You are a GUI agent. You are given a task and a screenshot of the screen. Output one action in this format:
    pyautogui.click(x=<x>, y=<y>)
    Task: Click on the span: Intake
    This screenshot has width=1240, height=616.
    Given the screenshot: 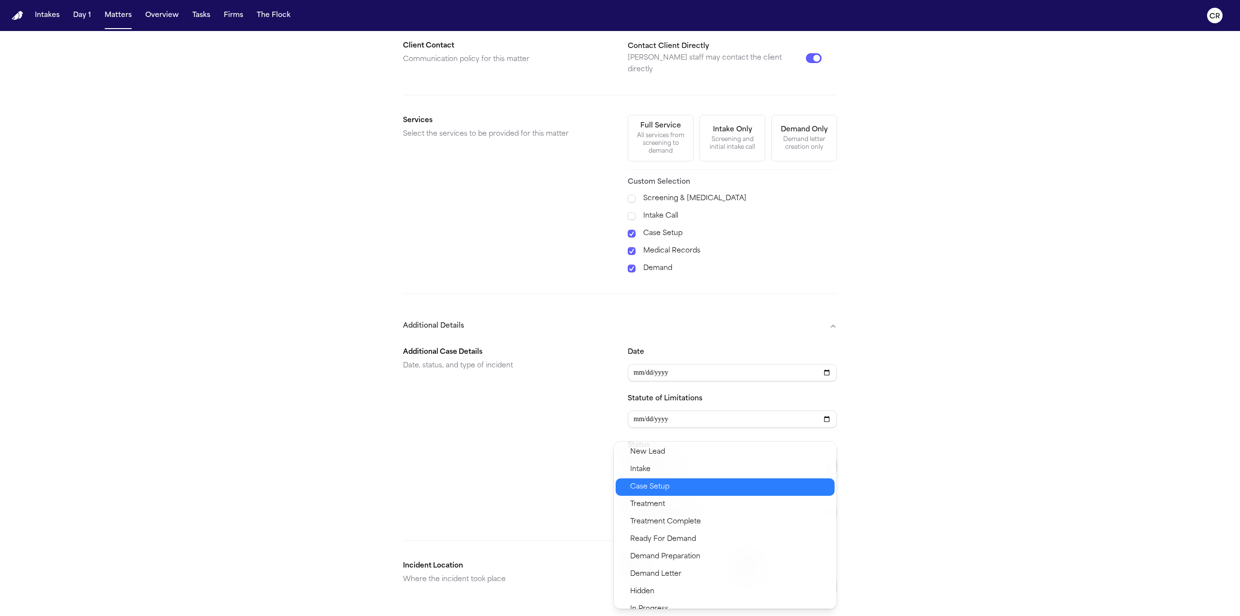 What is the action you would take?
    pyautogui.click(x=640, y=469)
    